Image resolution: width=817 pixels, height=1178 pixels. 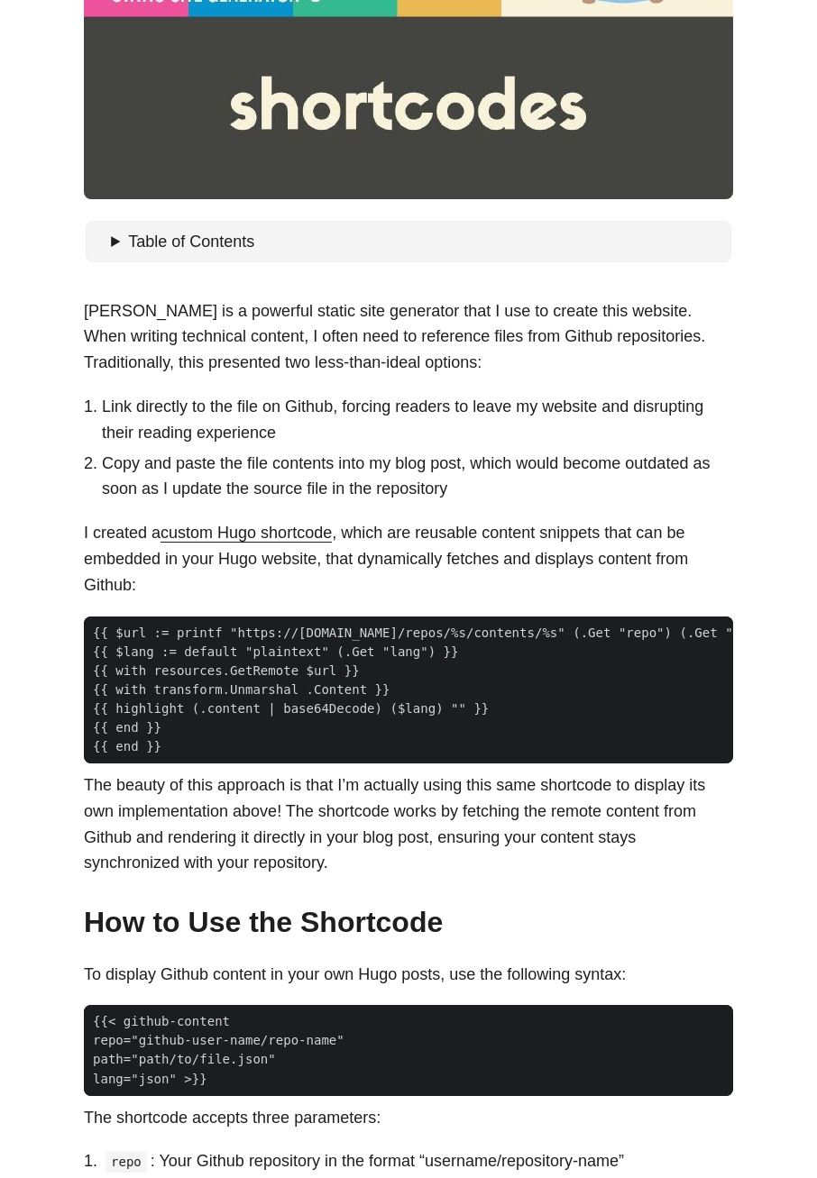 I want to click on span: Table of Contents, so click(x=191, y=242).